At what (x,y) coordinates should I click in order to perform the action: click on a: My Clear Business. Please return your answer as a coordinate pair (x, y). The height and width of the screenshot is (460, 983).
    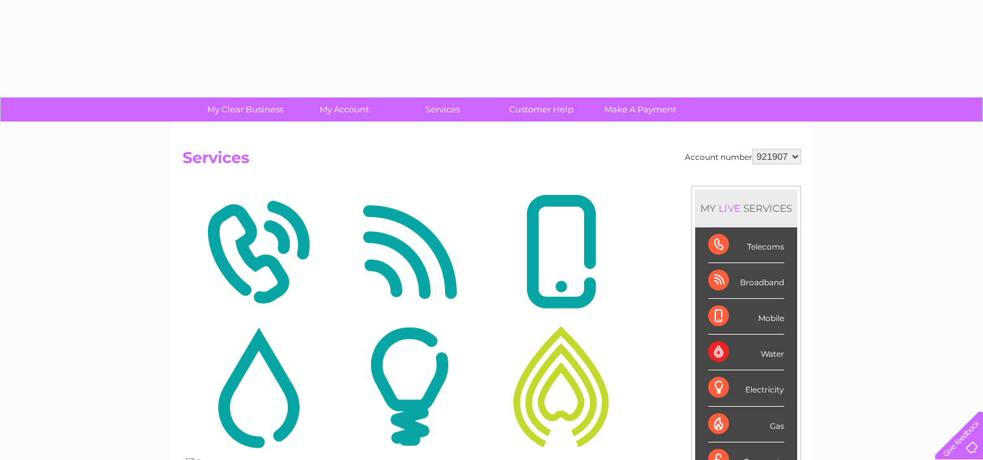
    Looking at the image, I should click on (245, 109).